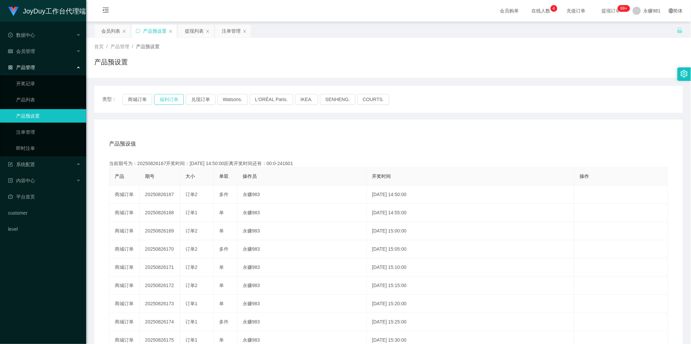 The image size is (691, 344). What do you see at coordinates (111, 62) in the screenshot?
I see `h1: 产品预设置` at bounding box center [111, 62].